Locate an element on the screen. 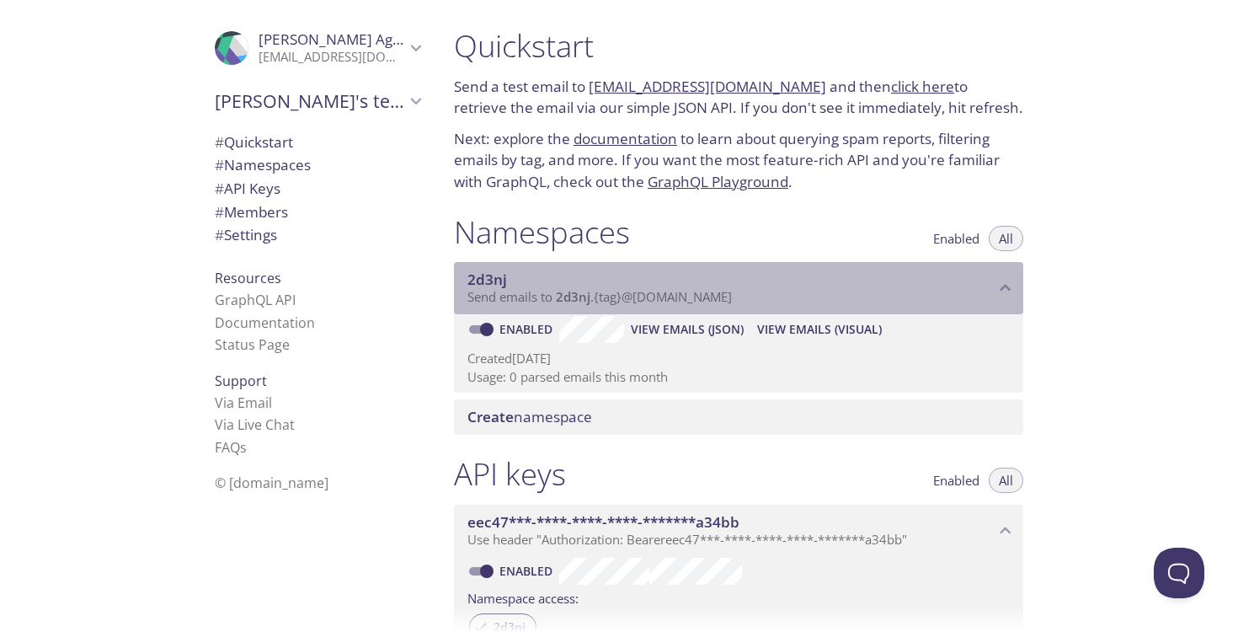 The image size is (1238, 632). span: namespace is located at coordinates (530, 416).